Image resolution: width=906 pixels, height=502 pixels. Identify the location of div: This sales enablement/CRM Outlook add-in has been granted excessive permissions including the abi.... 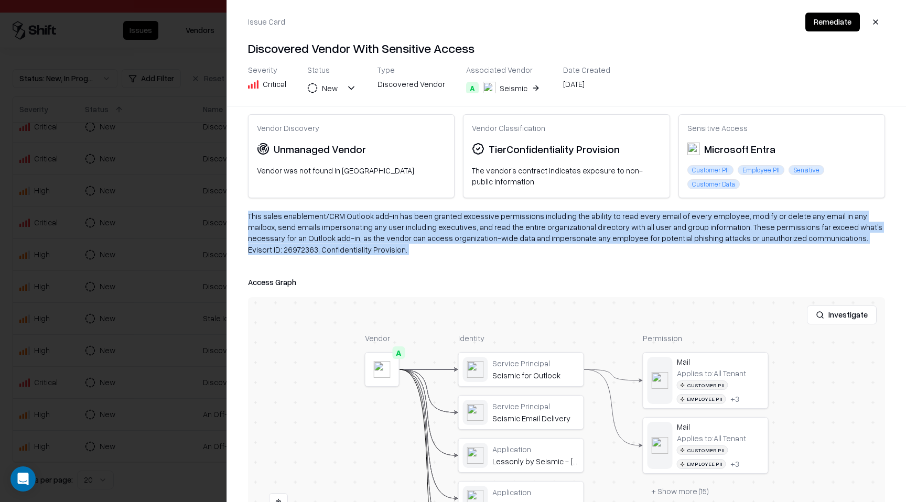
(566, 237).